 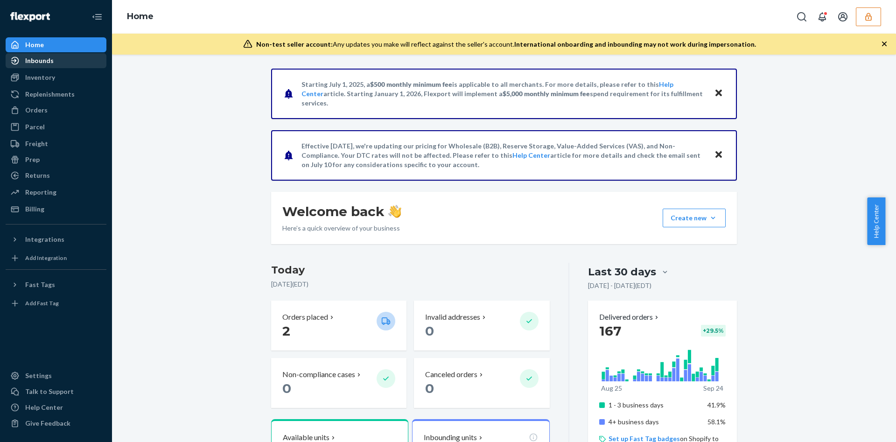 What do you see at coordinates (452, 317) in the screenshot?
I see `p: Invalid addresses` at bounding box center [452, 317].